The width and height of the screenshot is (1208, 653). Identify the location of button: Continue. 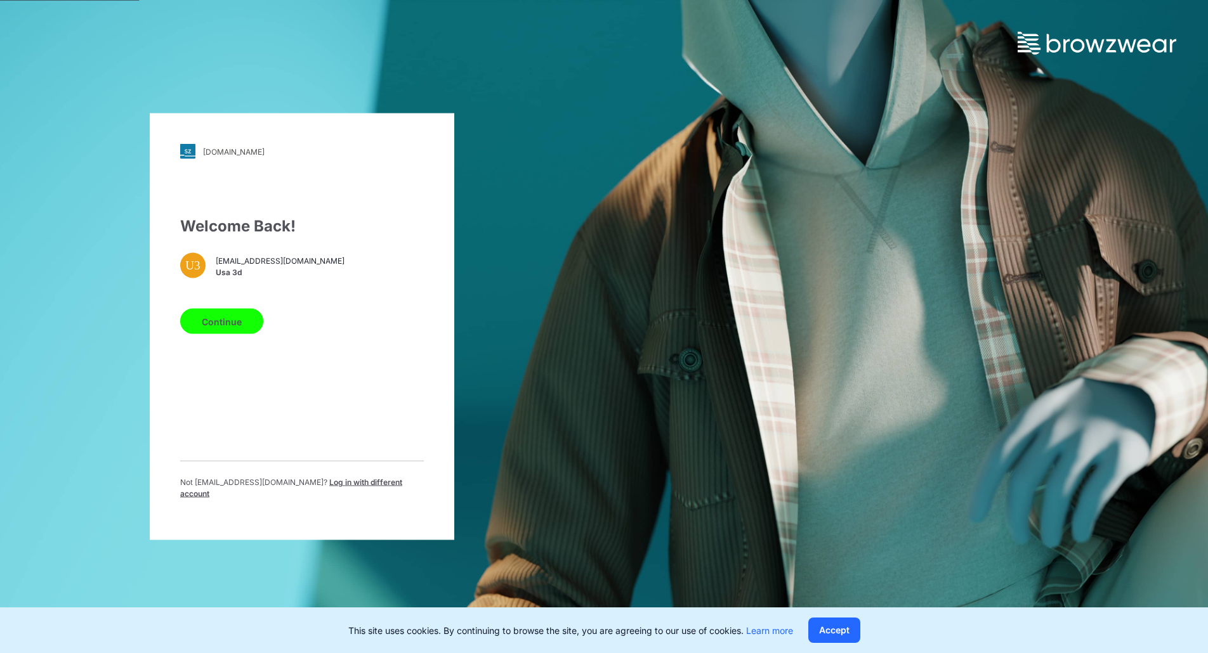
(221, 322).